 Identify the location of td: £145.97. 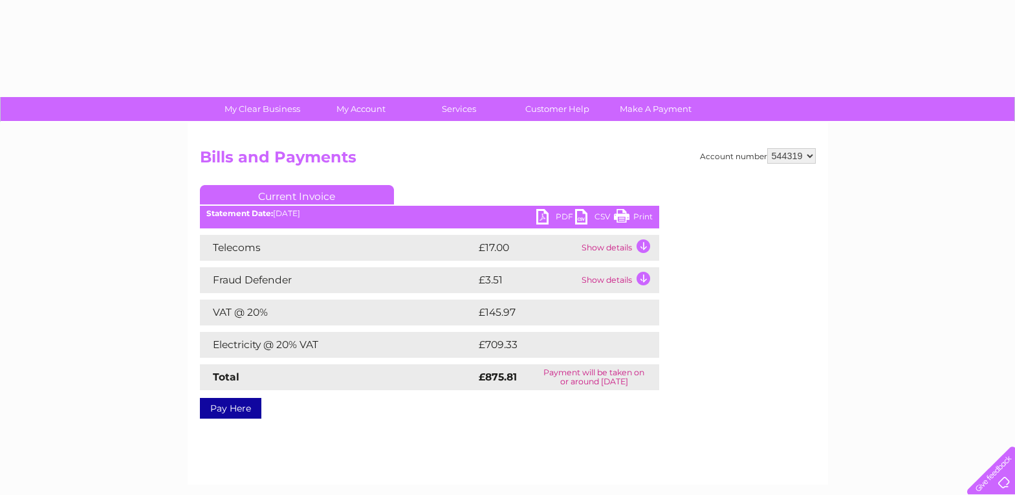
(555, 312).